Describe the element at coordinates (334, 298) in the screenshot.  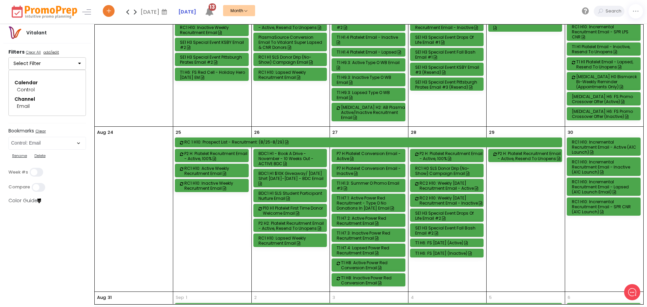
I see `p: 3` at that location.